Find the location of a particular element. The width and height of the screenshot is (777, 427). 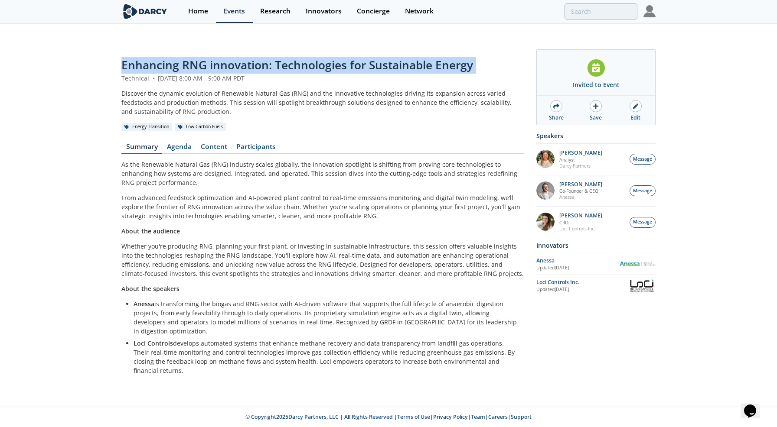

a: Participants is located at coordinates (256, 149).